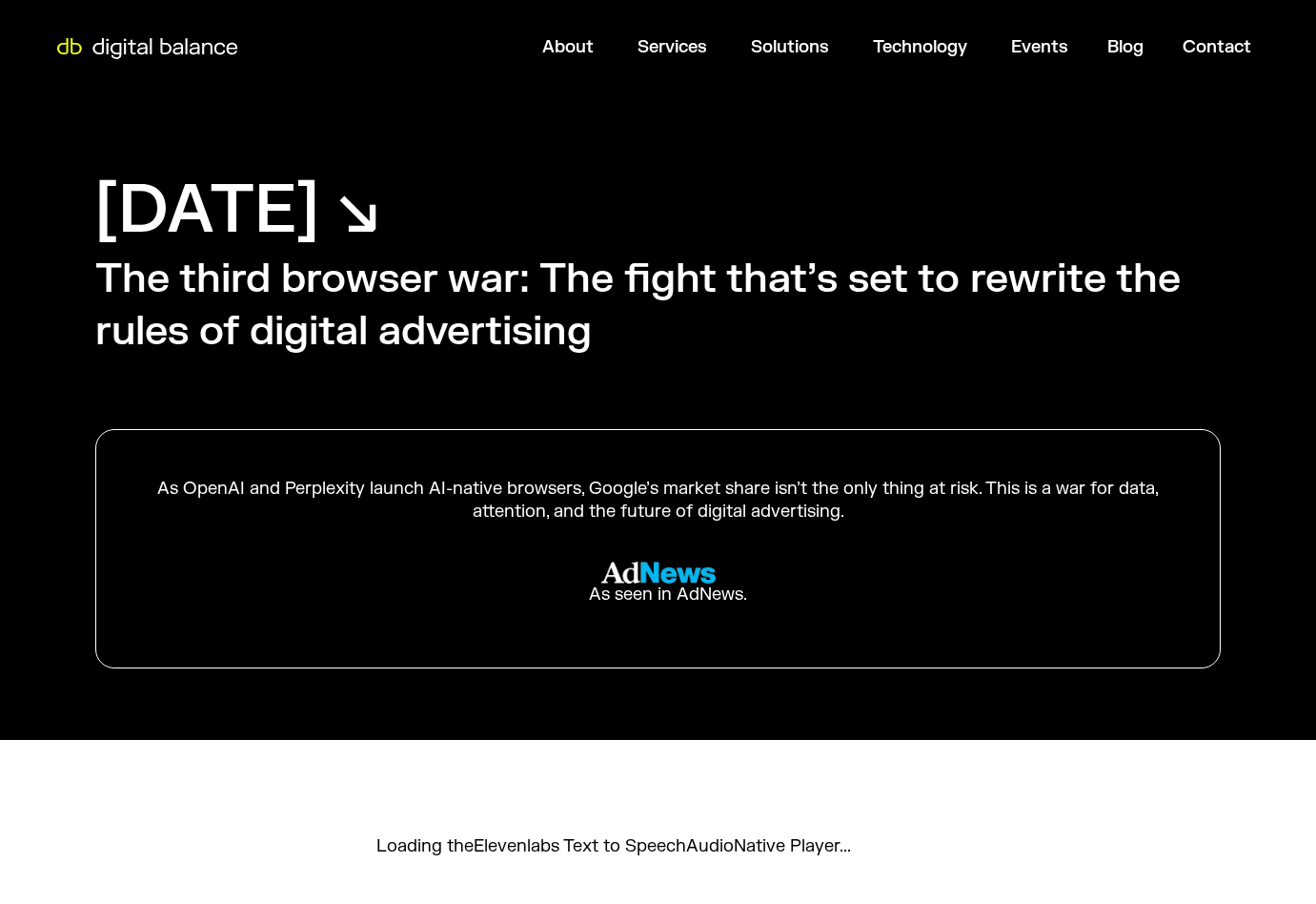 Image resolution: width=1316 pixels, height=904 pixels. Describe the element at coordinates (920, 47) in the screenshot. I see `a: Technology` at that location.